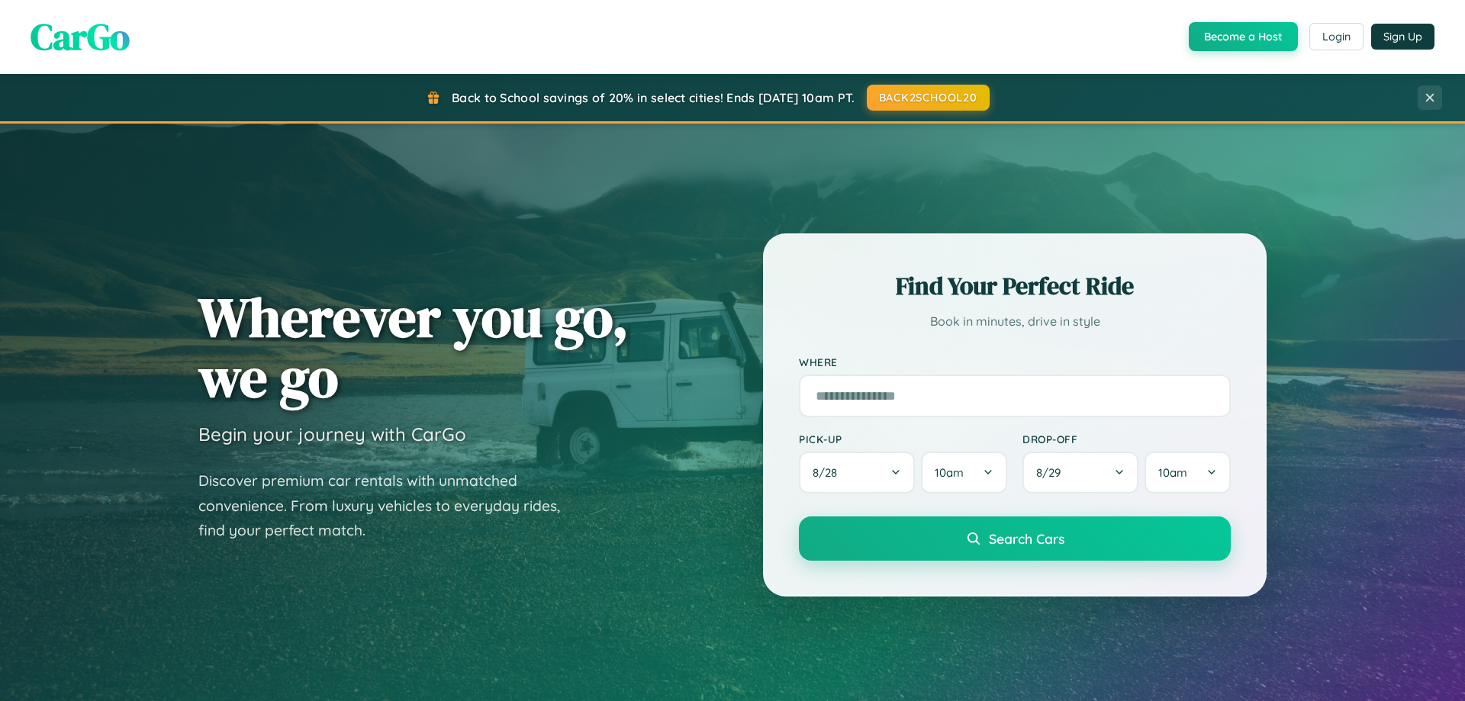 The height and width of the screenshot is (701, 1465). Describe the element at coordinates (829, 472) in the screenshot. I see `span: 8 / 28` at that location.